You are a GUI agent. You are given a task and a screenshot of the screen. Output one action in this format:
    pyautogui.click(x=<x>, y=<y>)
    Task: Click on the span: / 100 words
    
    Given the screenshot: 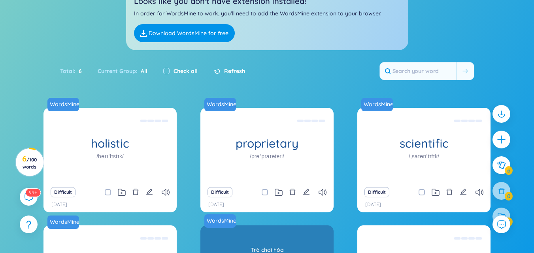 What is the action you would take?
    pyautogui.click(x=30, y=163)
    